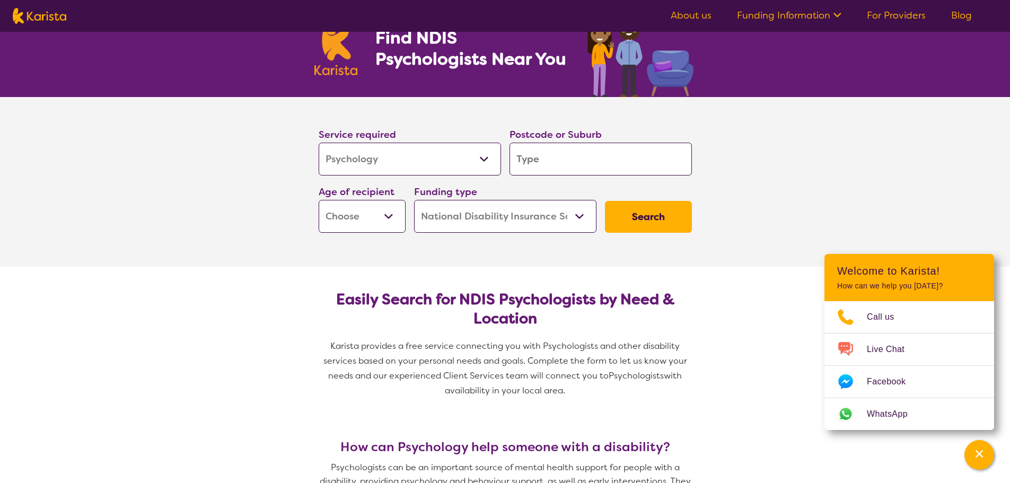  What do you see at coordinates (506, 360) in the screenshot?
I see `span: Karista provides a free service connecting you with Psychologists and other disability services b...` at bounding box center [506, 360].